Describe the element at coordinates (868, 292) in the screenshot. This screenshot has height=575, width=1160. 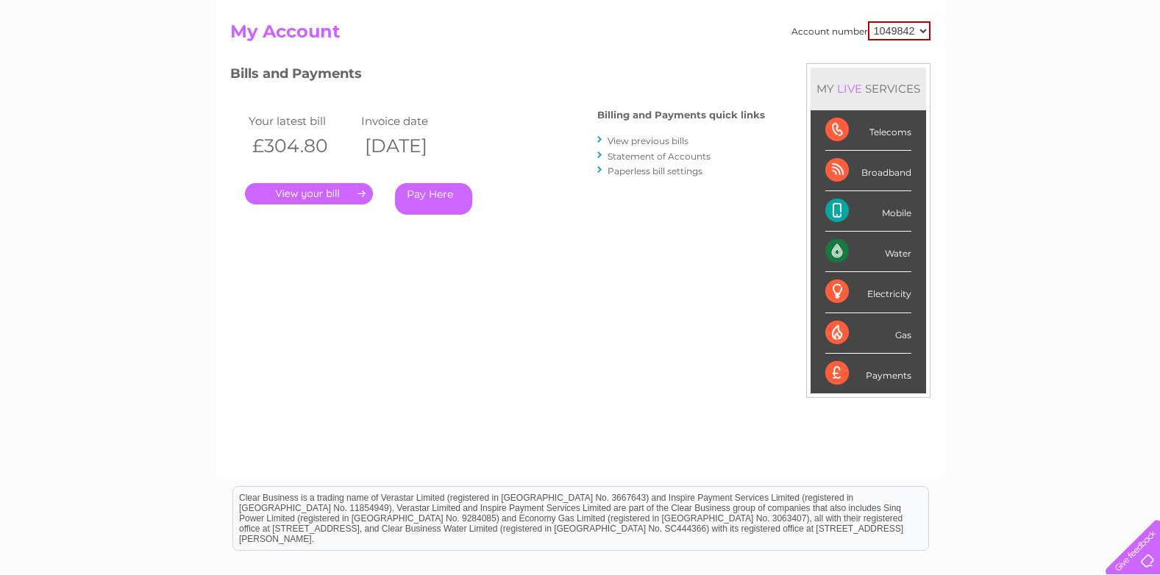
I see `div: Electricity` at that location.